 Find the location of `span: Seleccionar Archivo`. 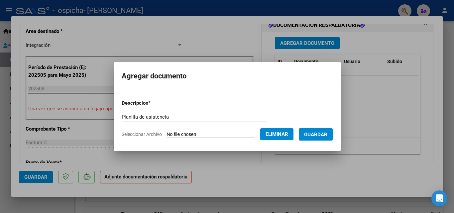

span: Seleccionar Archivo is located at coordinates (141, 134).